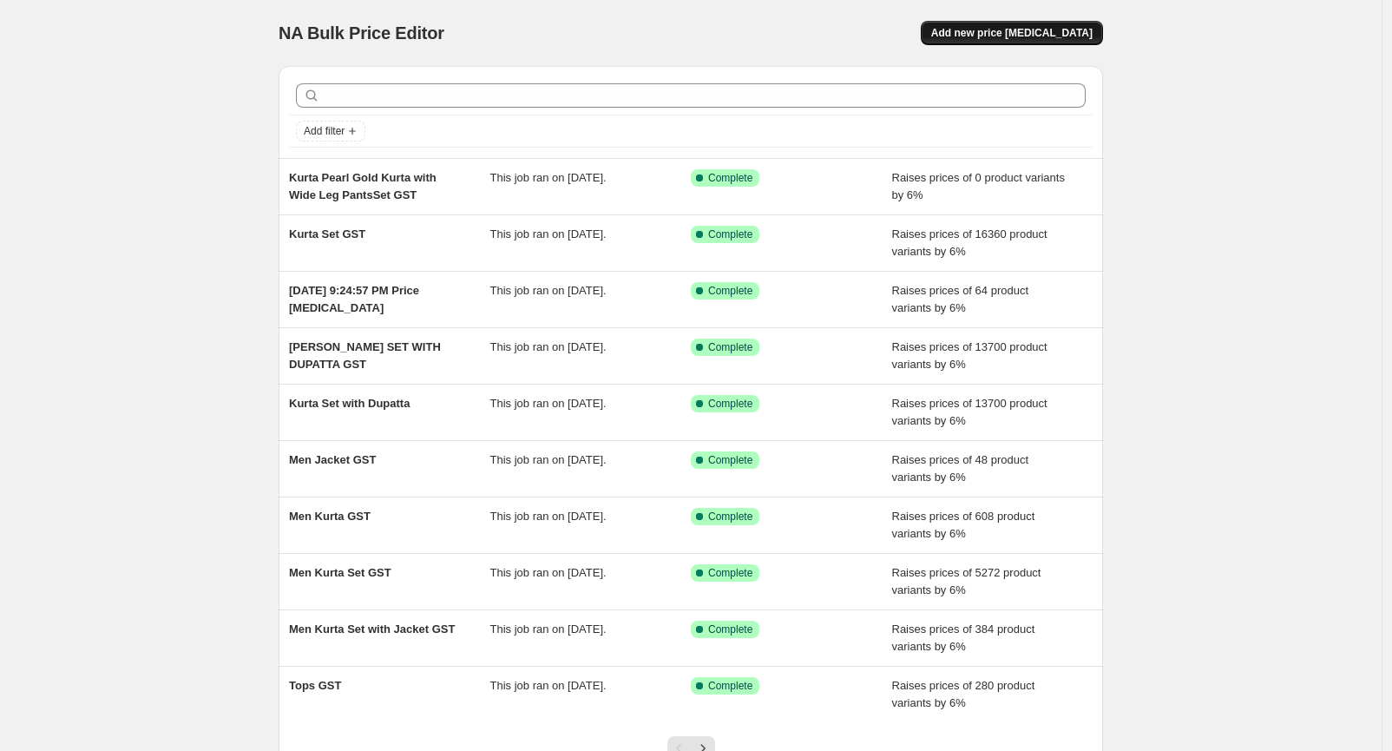 The height and width of the screenshot is (751, 1392). What do you see at coordinates (361, 33) in the screenshot?
I see `span: NA Bulk Price Editor` at bounding box center [361, 33].